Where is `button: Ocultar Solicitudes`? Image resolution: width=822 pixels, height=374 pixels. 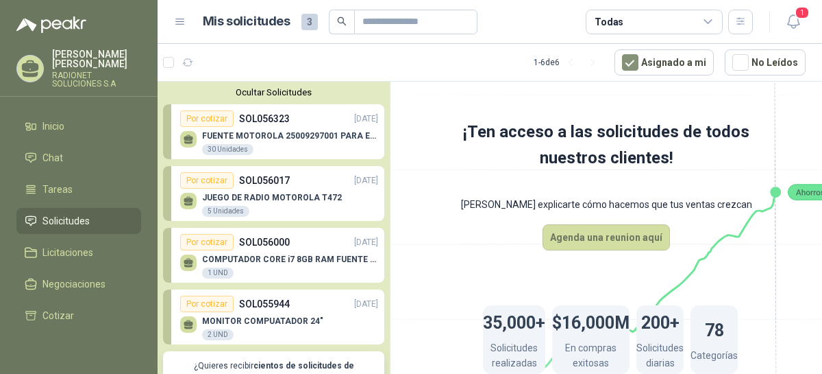 button: Ocultar Solicitudes is located at coordinates (273, 92).